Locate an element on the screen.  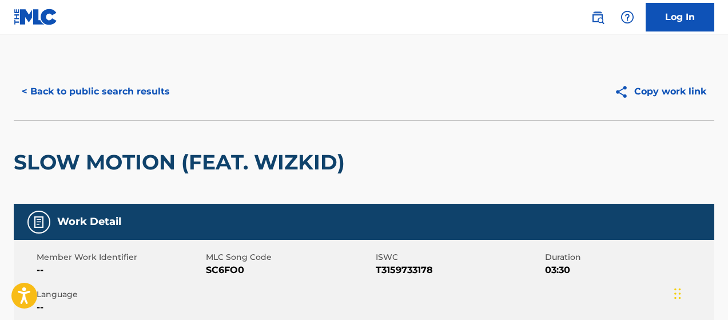
div: Drag is located at coordinates (677, 293).